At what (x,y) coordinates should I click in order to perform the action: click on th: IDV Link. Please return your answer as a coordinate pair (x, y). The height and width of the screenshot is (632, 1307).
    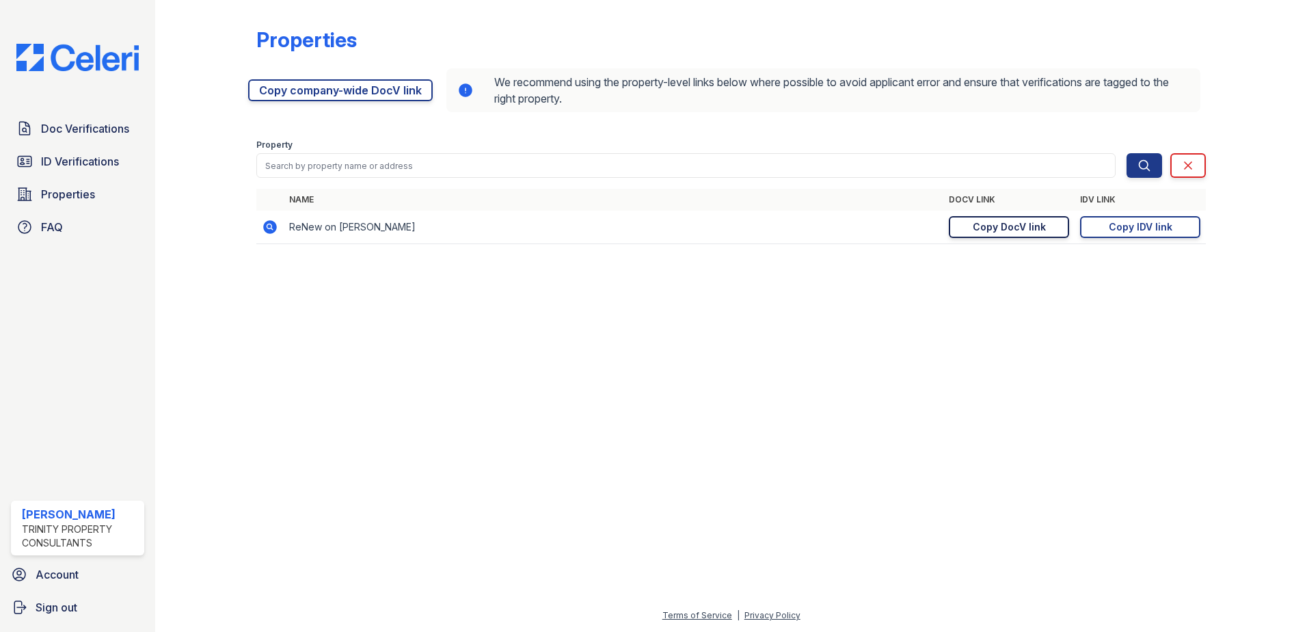
    Looking at the image, I should click on (1141, 200).